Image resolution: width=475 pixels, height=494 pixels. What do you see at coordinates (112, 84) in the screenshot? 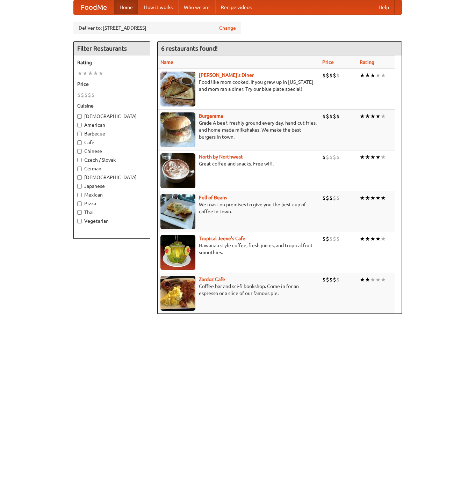
I see `h5: Price` at bounding box center [112, 84].